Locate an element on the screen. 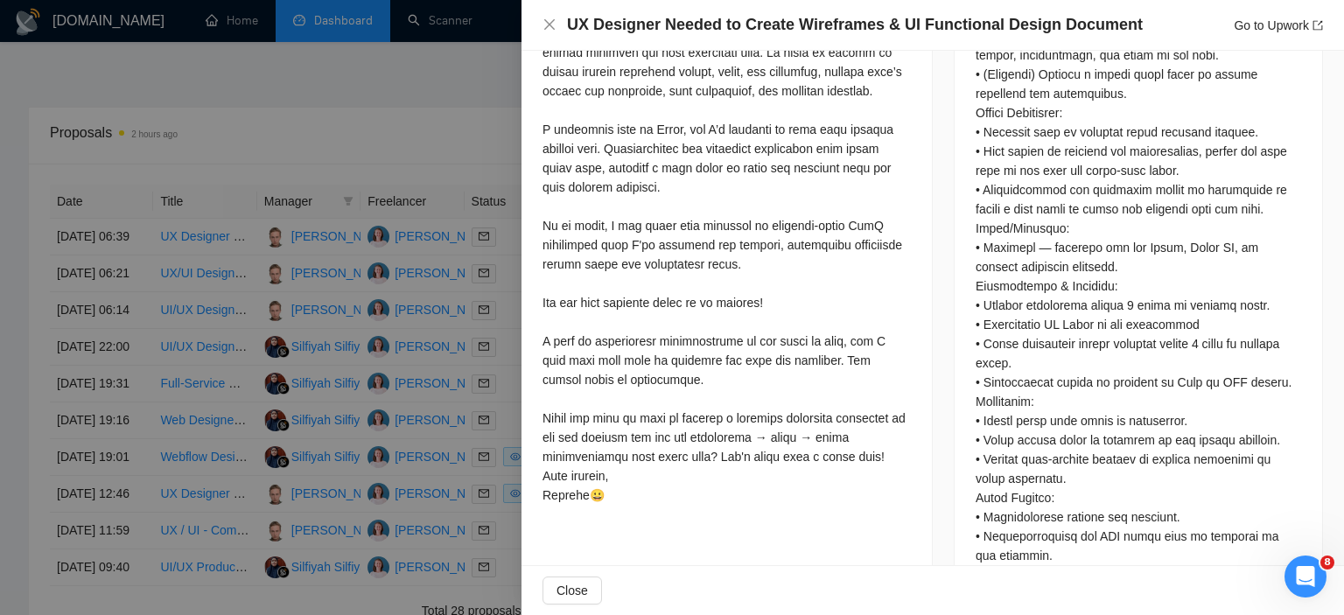 This screenshot has width=1344, height=615. span: export is located at coordinates (1318, 25).